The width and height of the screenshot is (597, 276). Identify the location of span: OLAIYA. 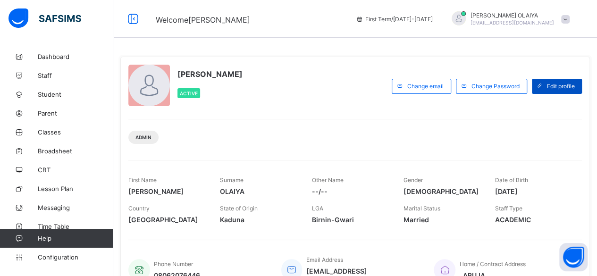
(259, 191).